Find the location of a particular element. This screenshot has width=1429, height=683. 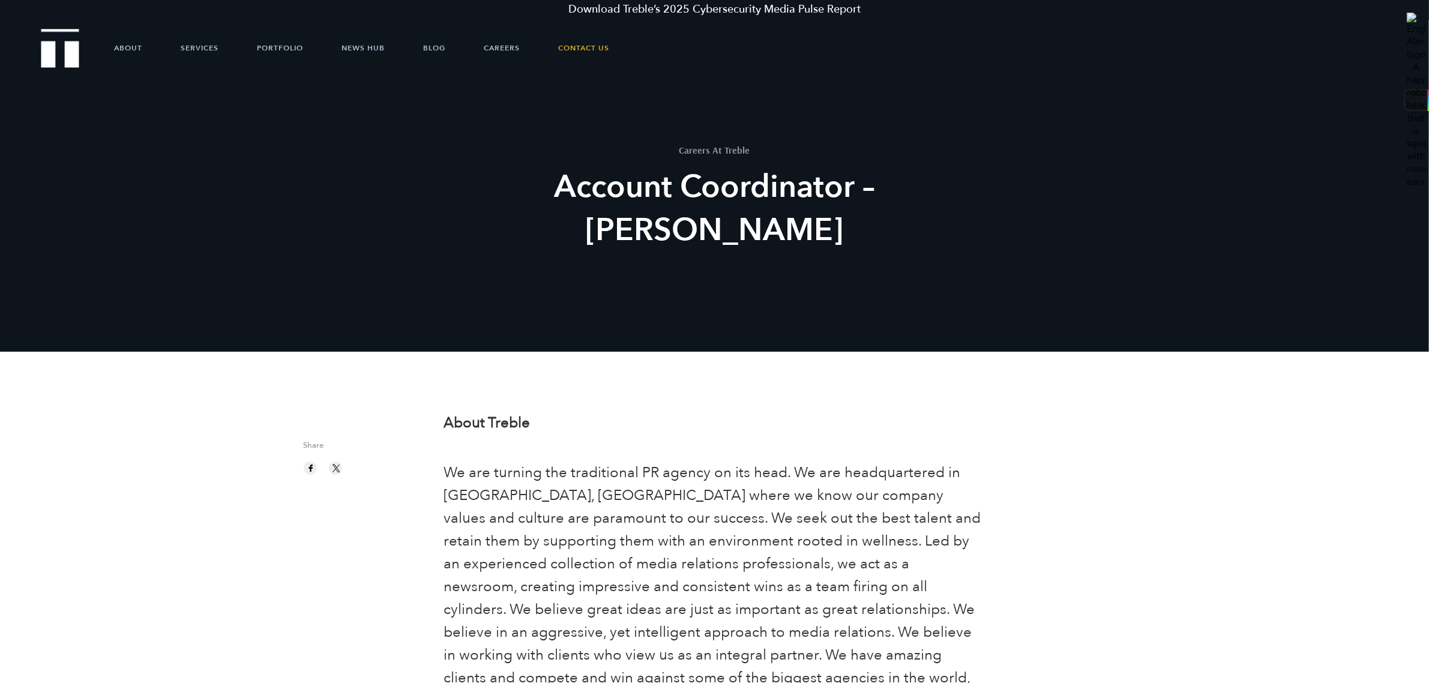

h1: Careers At Treble is located at coordinates (715, 150).